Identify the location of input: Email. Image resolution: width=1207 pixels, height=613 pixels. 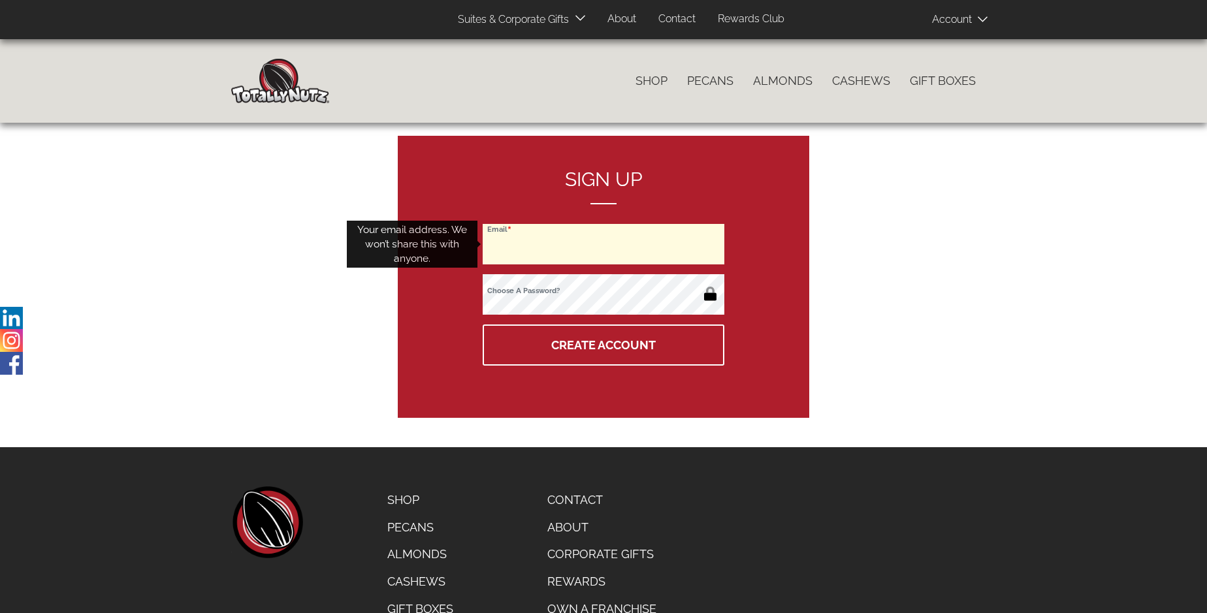
(603, 244).